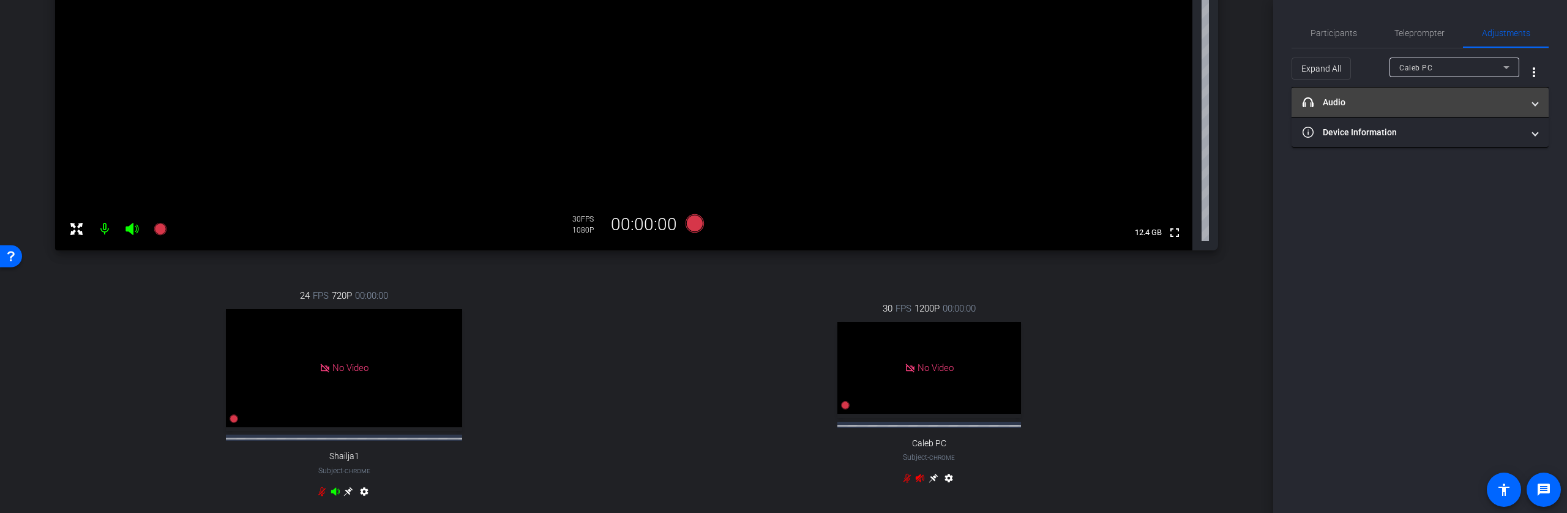 This screenshot has height=513, width=1567. I want to click on mat-icon: message, so click(1543, 490).